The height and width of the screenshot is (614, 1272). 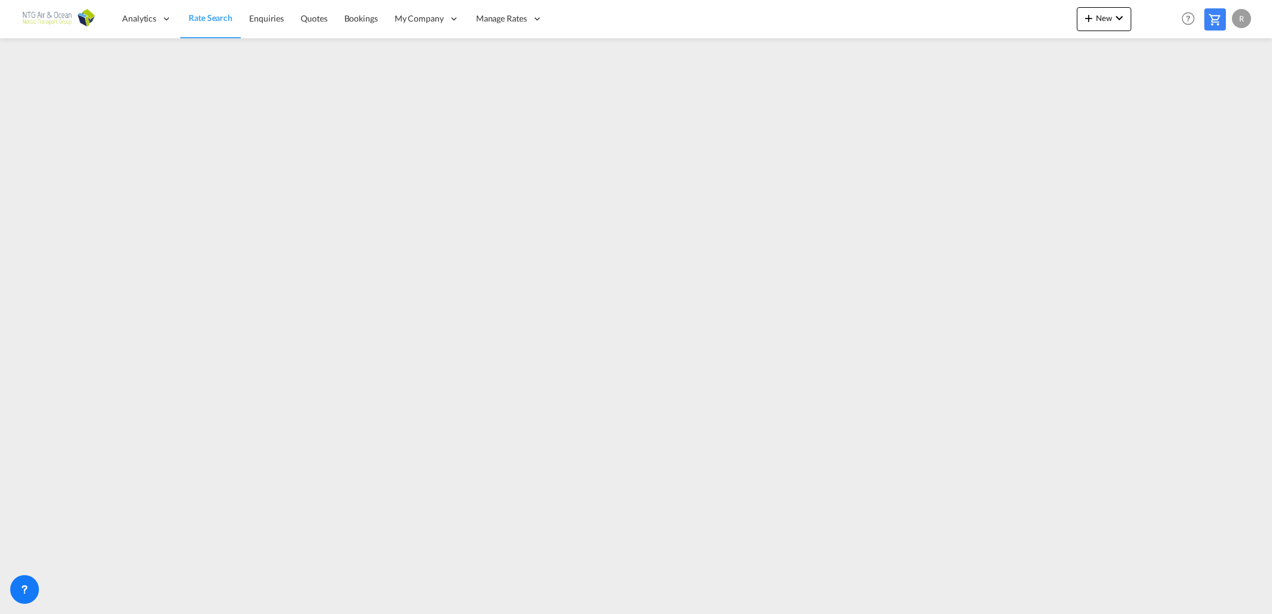 What do you see at coordinates (419, 19) in the screenshot?
I see `span: My Company` at bounding box center [419, 19].